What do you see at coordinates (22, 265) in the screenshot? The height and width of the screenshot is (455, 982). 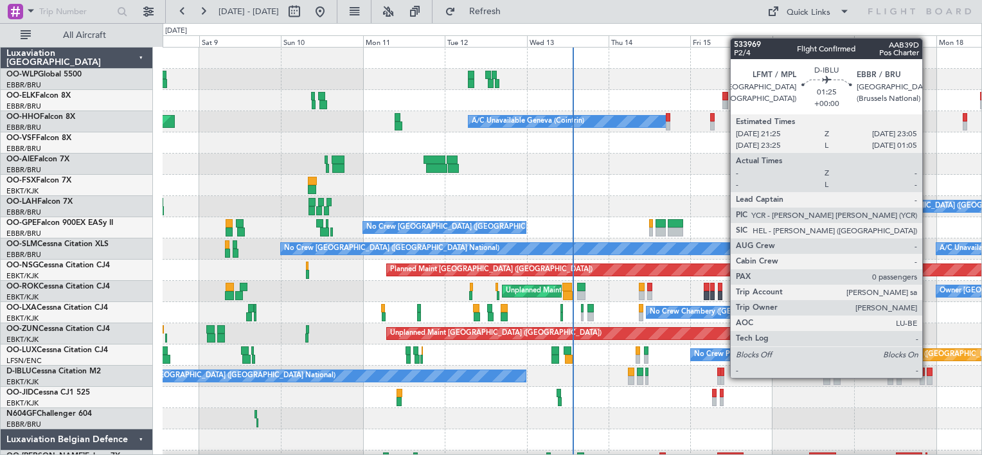 I see `span: OO-NSG` at bounding box center [22, 265].